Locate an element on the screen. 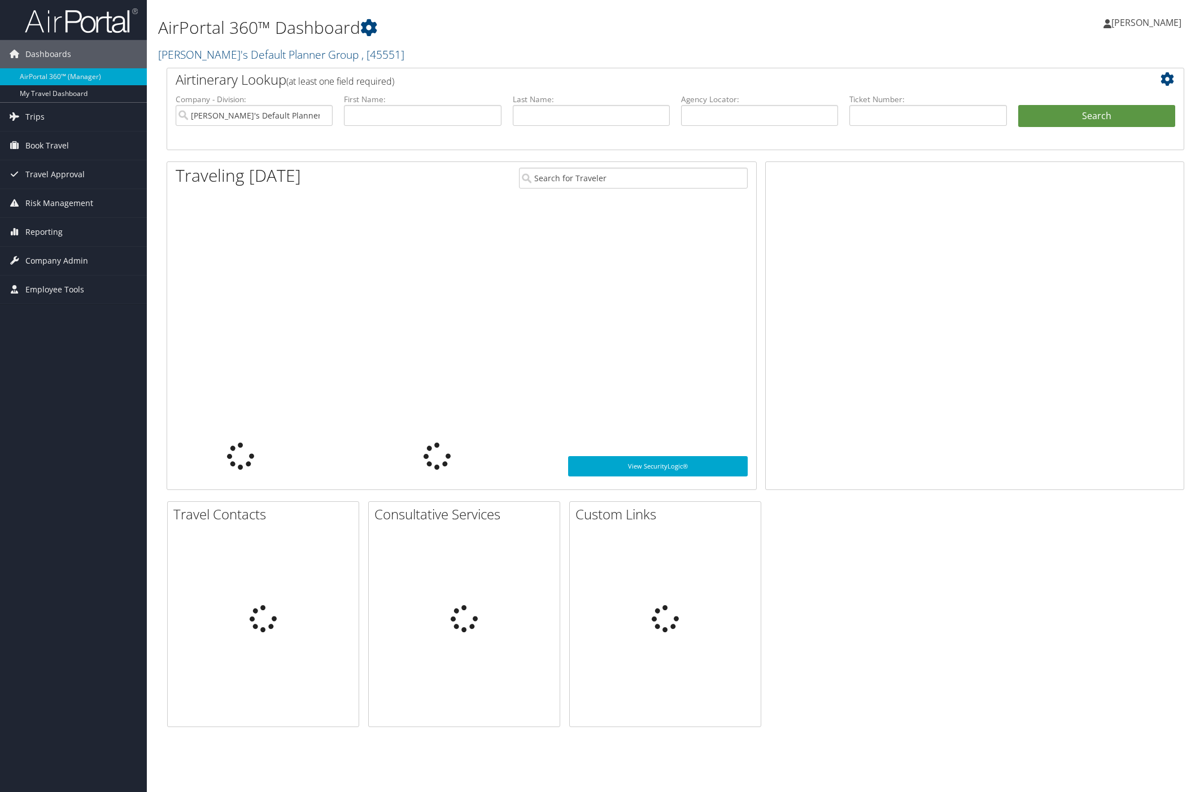 Image resolution: width=1204 pixels, height=792 pixels. button: Search is located at coordinates (1096, 116).